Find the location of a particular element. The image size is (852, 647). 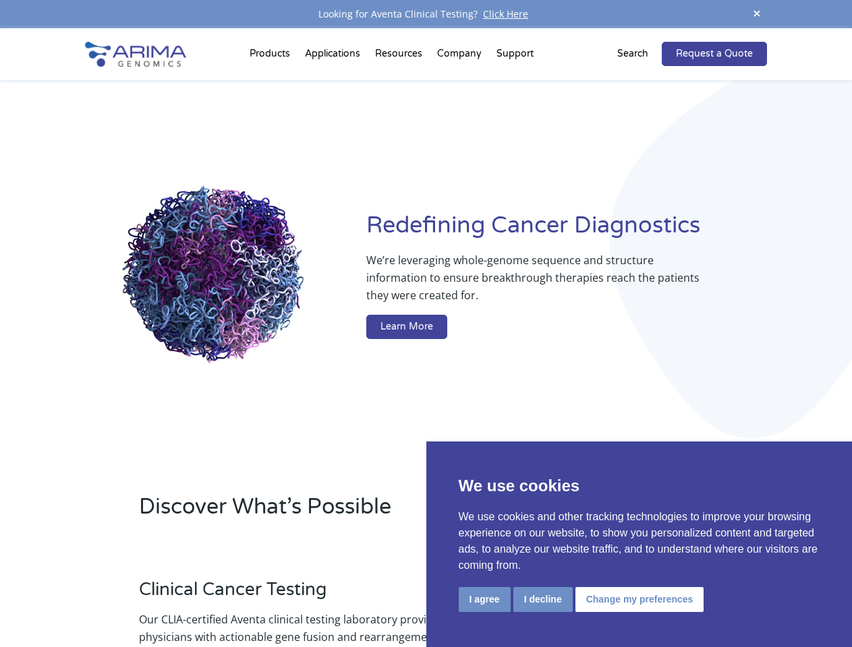

p: We use cookies is located at coordinates (639, 486).